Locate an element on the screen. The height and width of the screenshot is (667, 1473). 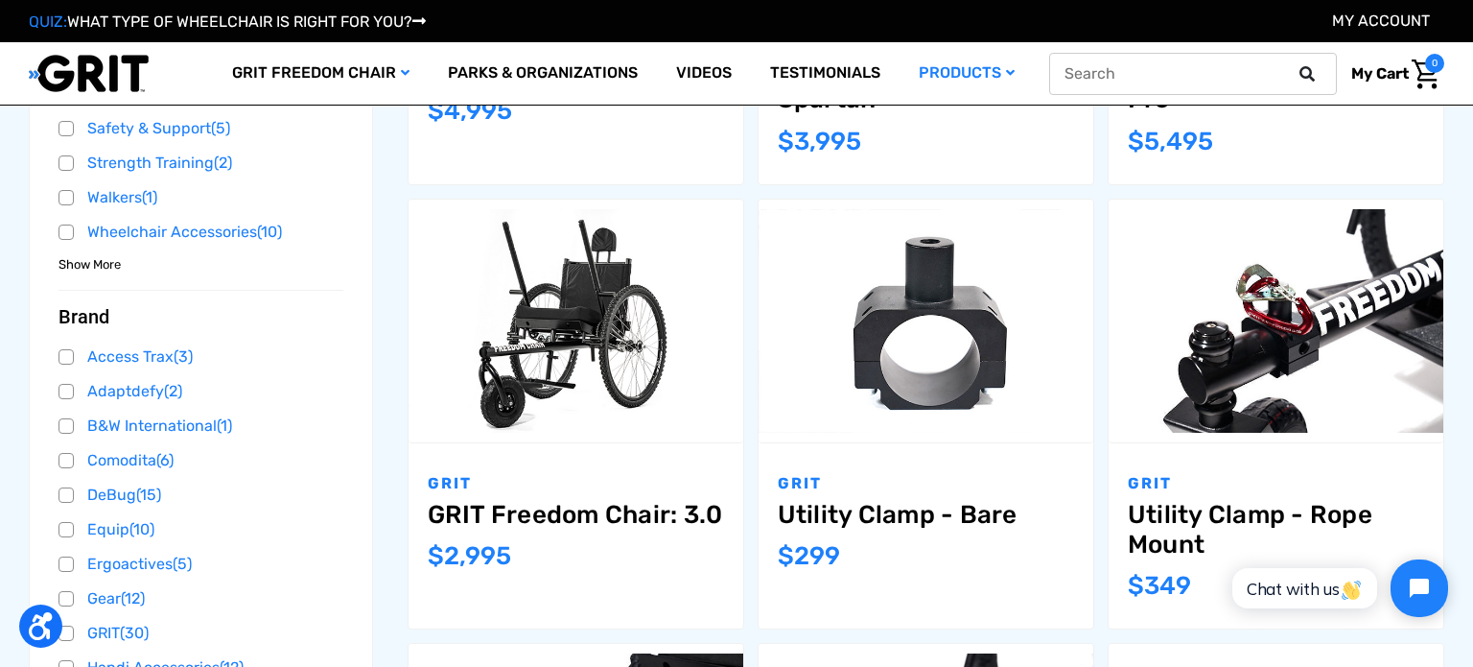
img: GRIT All-Terrain Wheelchair and Mobility Equipment is located at coordinates (88, 73).